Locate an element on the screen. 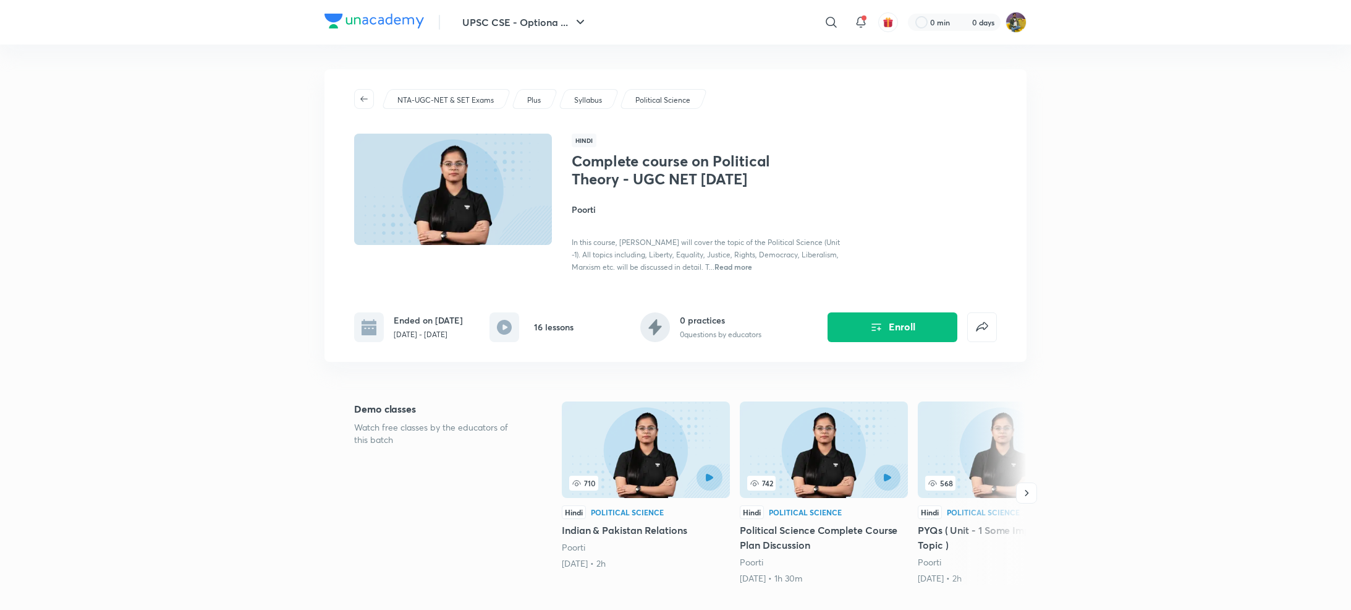 This screenshot has height=610, width=1351. button: false is located at coordinates (982, 327).